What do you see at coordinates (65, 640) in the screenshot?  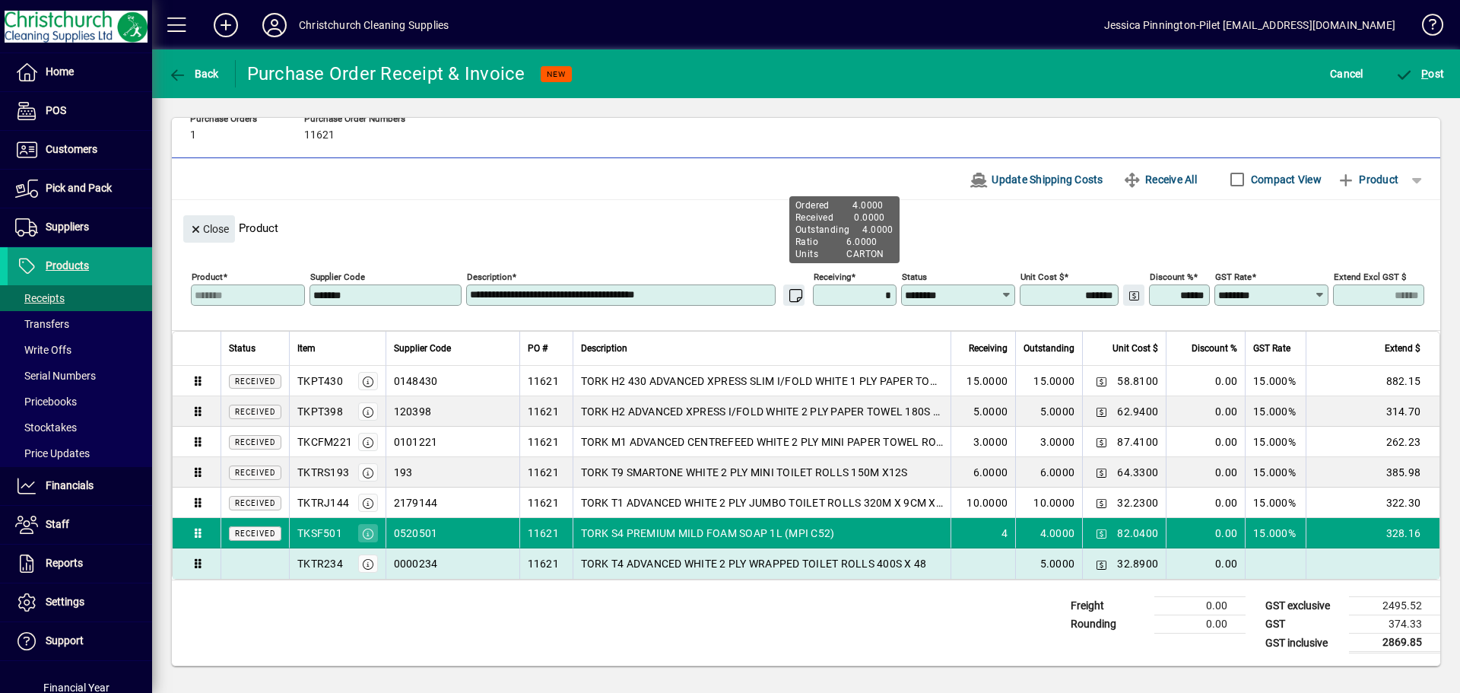 I see `span: Support` at bounding box center [65, 640].